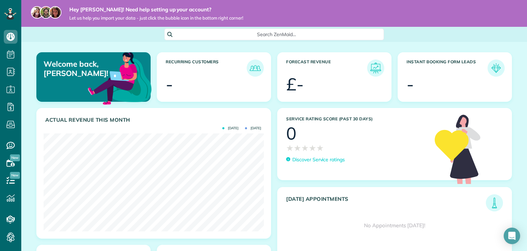 This screenshot has width=527, height=251. I want to click on img: michelle-19f622bdf1676172e81f8f8fba1fb50e276960ebfe0243fe18214015130c80e4.jpg, so click(55, 12).